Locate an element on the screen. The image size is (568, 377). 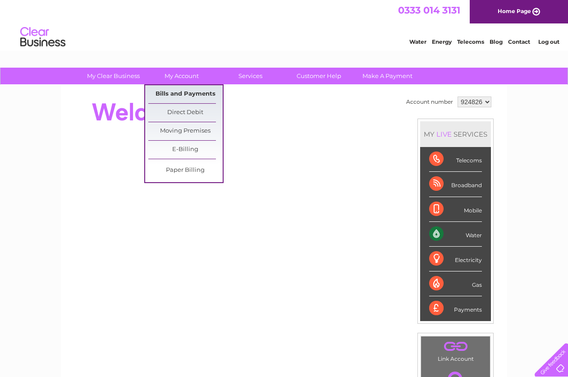
a: E-Billing is located at coordinates (185, 150).